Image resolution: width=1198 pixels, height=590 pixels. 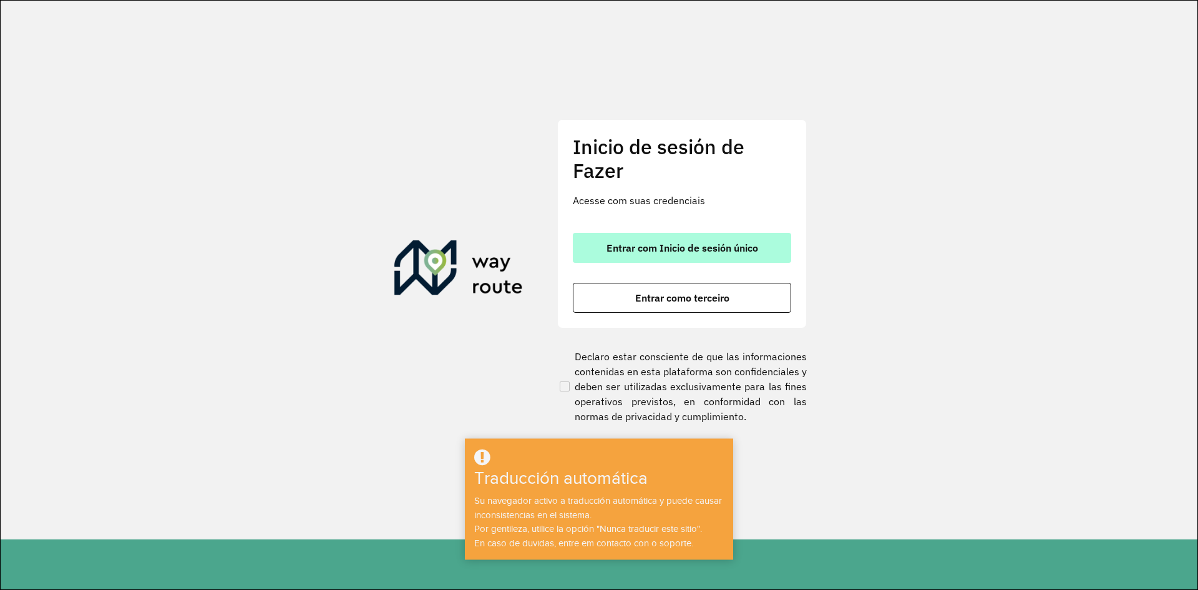 I want to click on font: Por gentileza, utilice la opción "Nunca traducir este sitio"., so click(x=588, y=529).